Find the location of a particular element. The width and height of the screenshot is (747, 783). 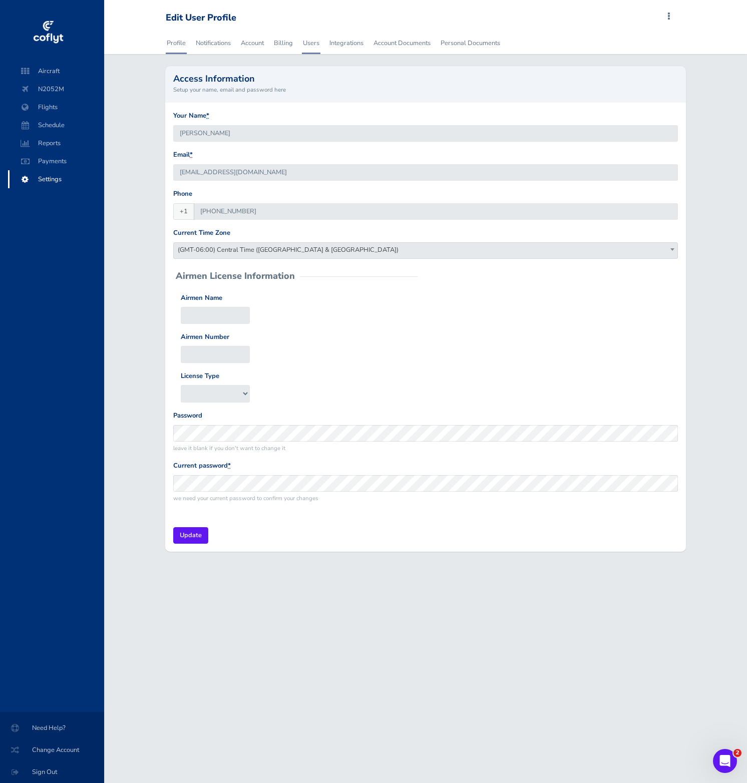

small: we need your current password to confirm your changes is located at coordinates (426, 498).